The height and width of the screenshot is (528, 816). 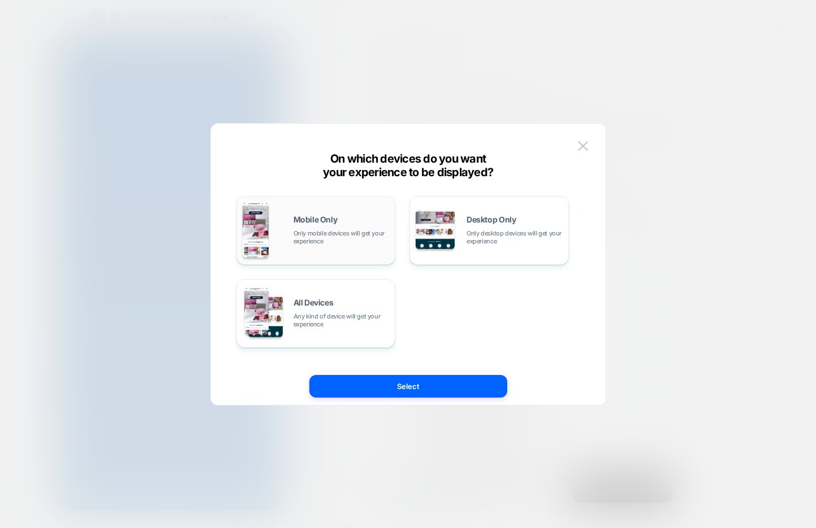 What do you see at coordinates (514, 237) in the screenshot?
I see `span: Only desktop devices will get your experience` at bounding box center [514, 237].